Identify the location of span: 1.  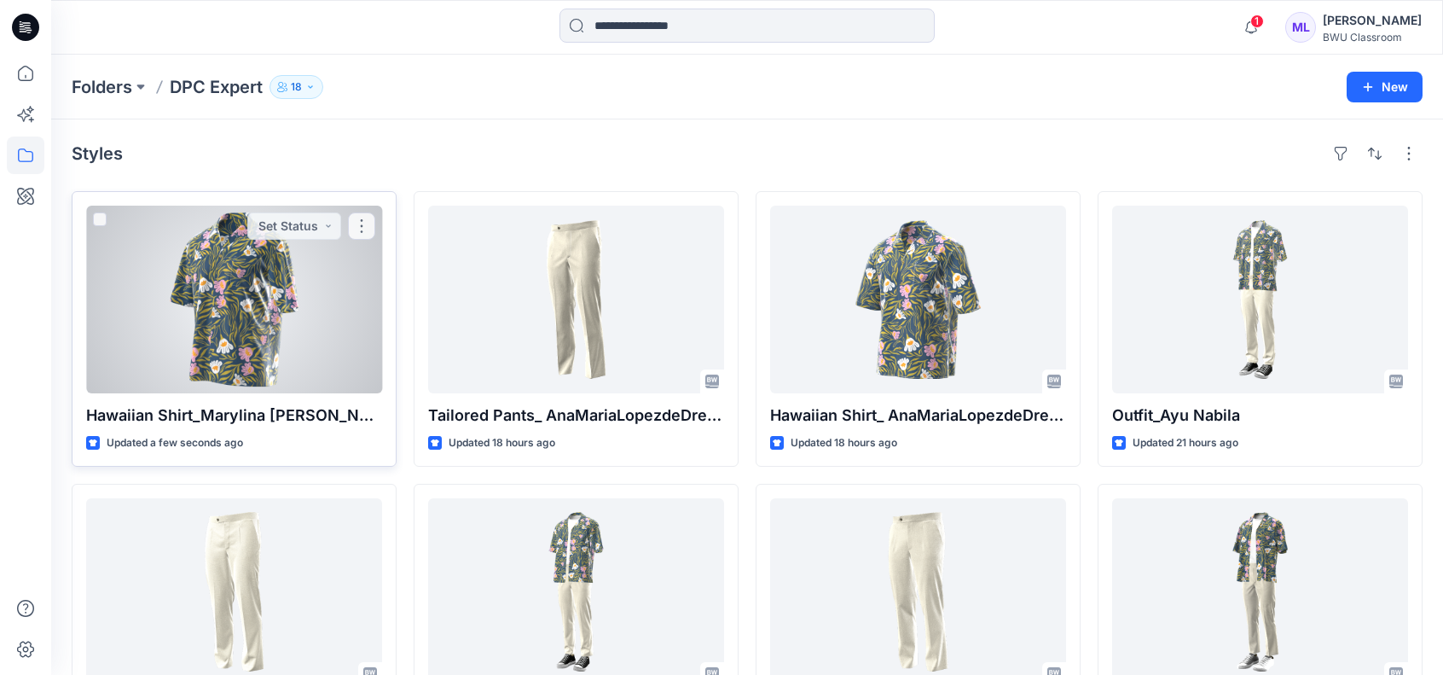
(1257, 21).